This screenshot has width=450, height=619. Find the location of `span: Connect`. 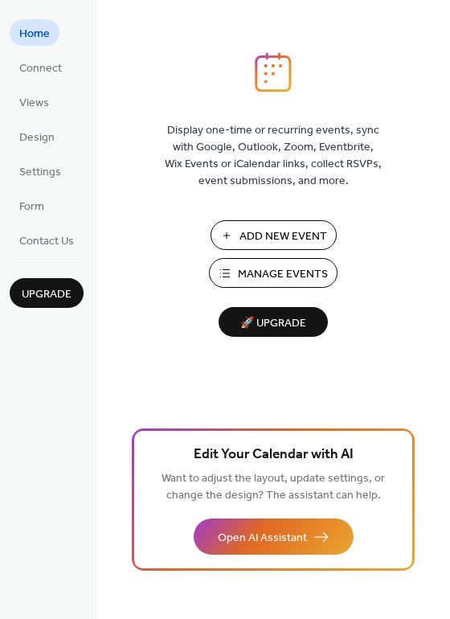

span: Connect is located at coordinates (40, 68).